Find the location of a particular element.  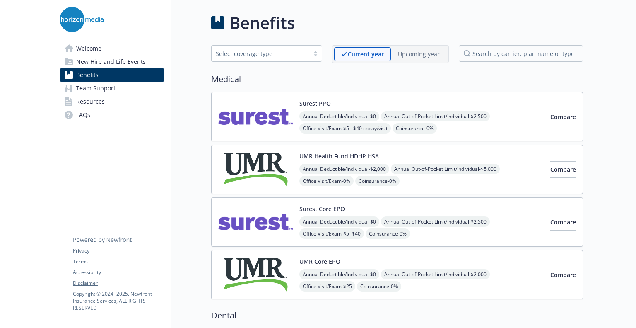

button: Surest Core EPO is located at coordinates (322, 208).